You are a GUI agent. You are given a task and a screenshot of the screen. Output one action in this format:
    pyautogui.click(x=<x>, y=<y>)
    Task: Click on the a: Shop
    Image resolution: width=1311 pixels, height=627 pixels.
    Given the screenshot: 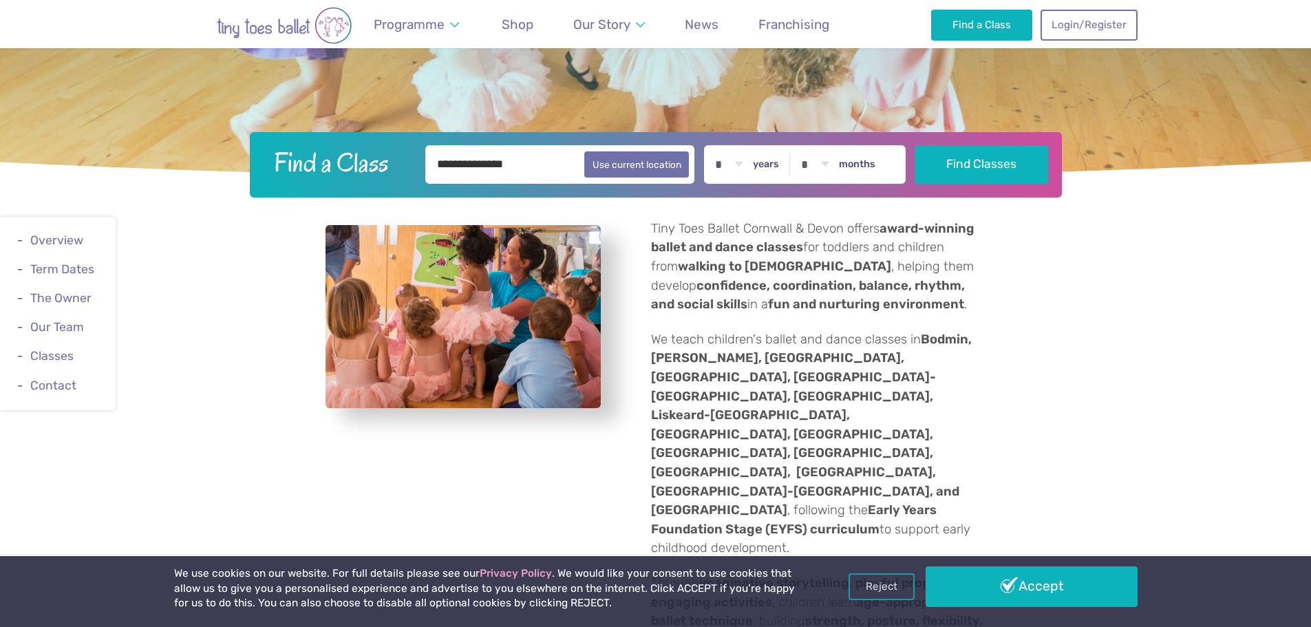 What is the action you would take?
    pyautogui.click(x=518, y=24)
    